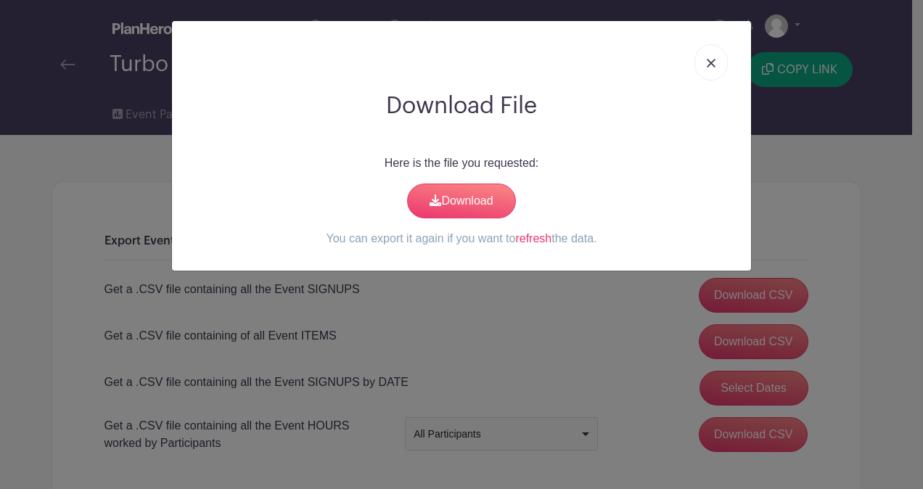 The height and width of the screenshot is (489, 923). Describe the element at coordinates (462, 106) in the screenshot. I see `h2: Download File` at that location.